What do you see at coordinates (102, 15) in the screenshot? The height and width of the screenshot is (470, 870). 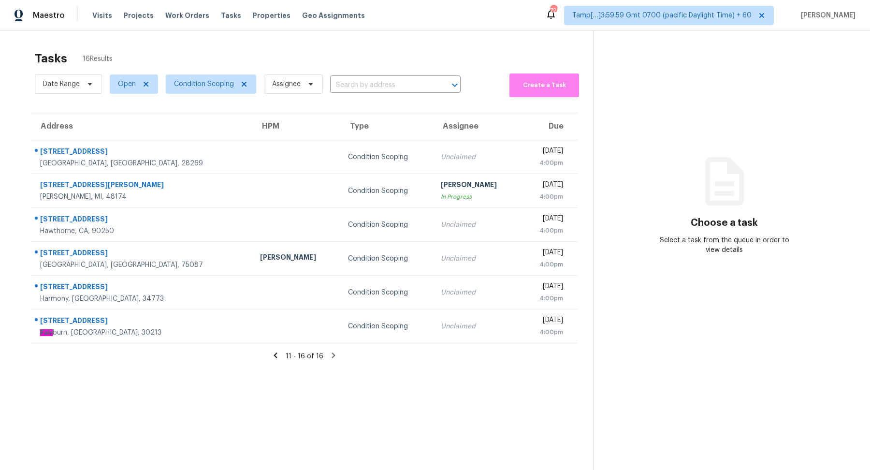 I see `span: Visits` at bounding box center [102, 15].